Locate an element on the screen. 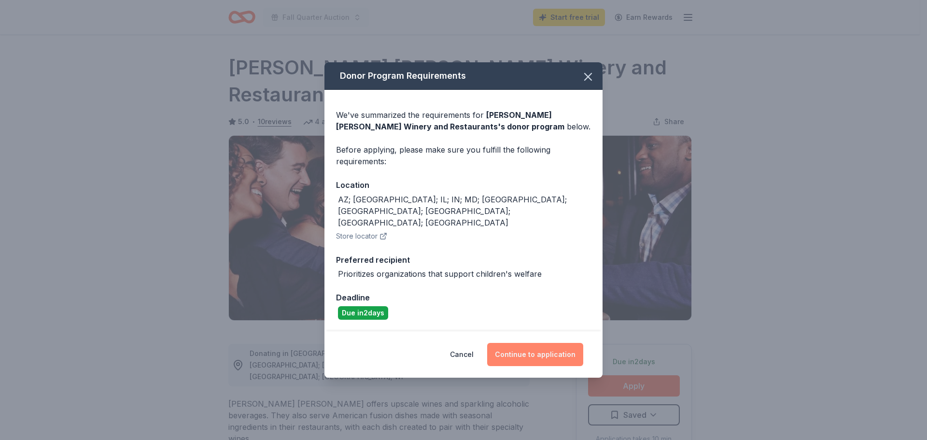 The image size is (927, 440). div: Donor Program Requirements is located at coordinates (463, 76).